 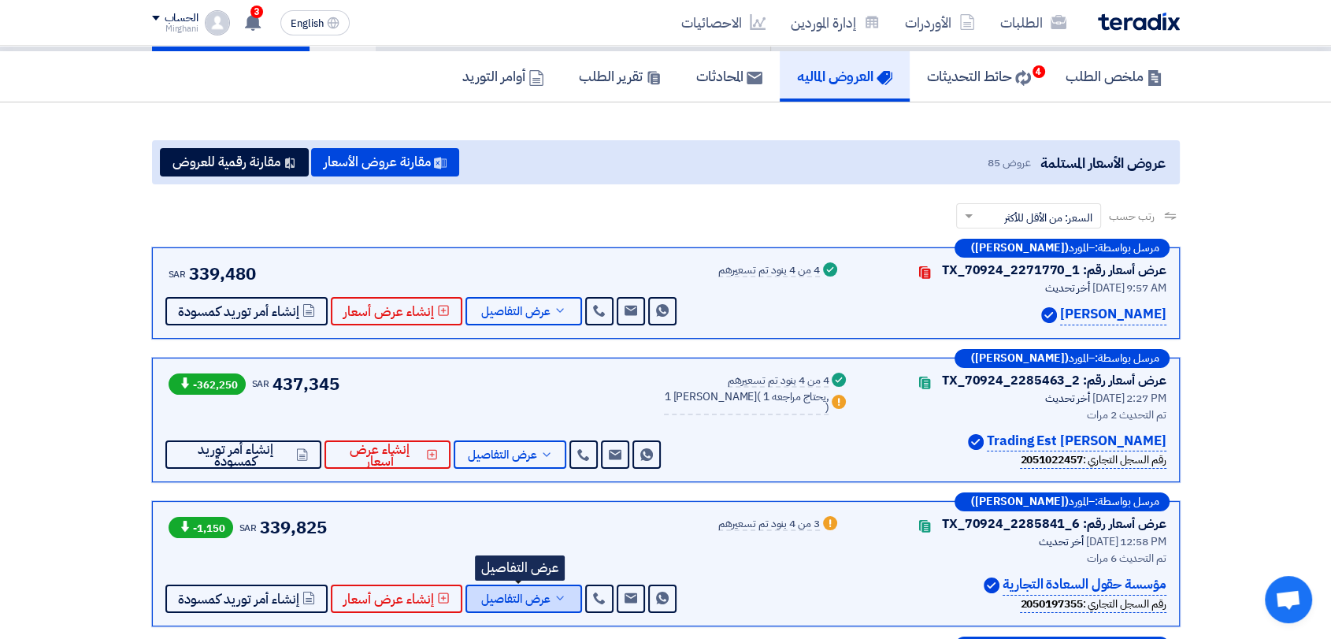 I want to click on a: حائط التحديثات4, so click(x=979, y=76).